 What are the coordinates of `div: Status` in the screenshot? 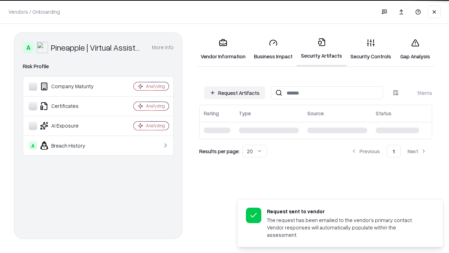 It's located at (384, 113).